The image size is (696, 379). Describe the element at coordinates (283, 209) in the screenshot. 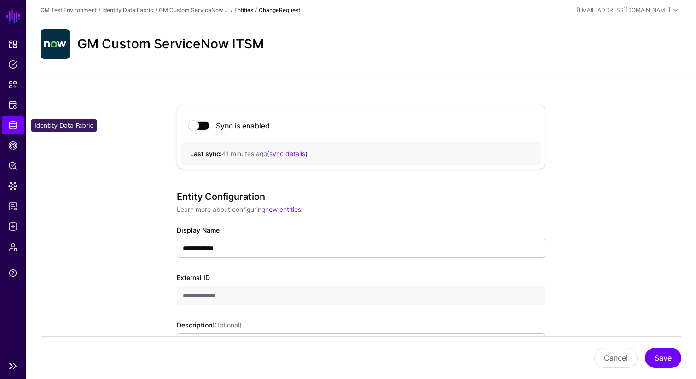

I see `a: new entities` at that location.